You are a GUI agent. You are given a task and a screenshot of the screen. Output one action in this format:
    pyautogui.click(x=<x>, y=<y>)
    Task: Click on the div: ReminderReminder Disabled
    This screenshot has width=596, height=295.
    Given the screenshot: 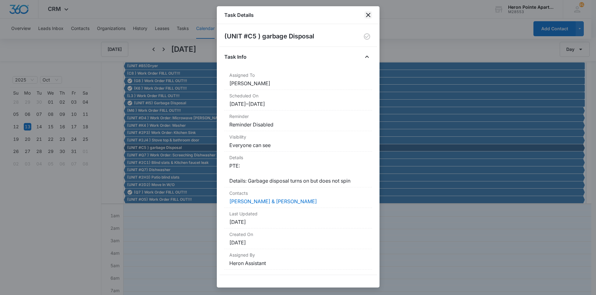 What is the action you would take?
    pyautogui.click(x=298, y=121)
    